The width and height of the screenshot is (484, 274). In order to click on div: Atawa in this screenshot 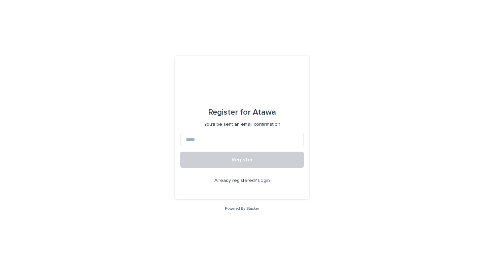, I will do `click(242, 112)`.